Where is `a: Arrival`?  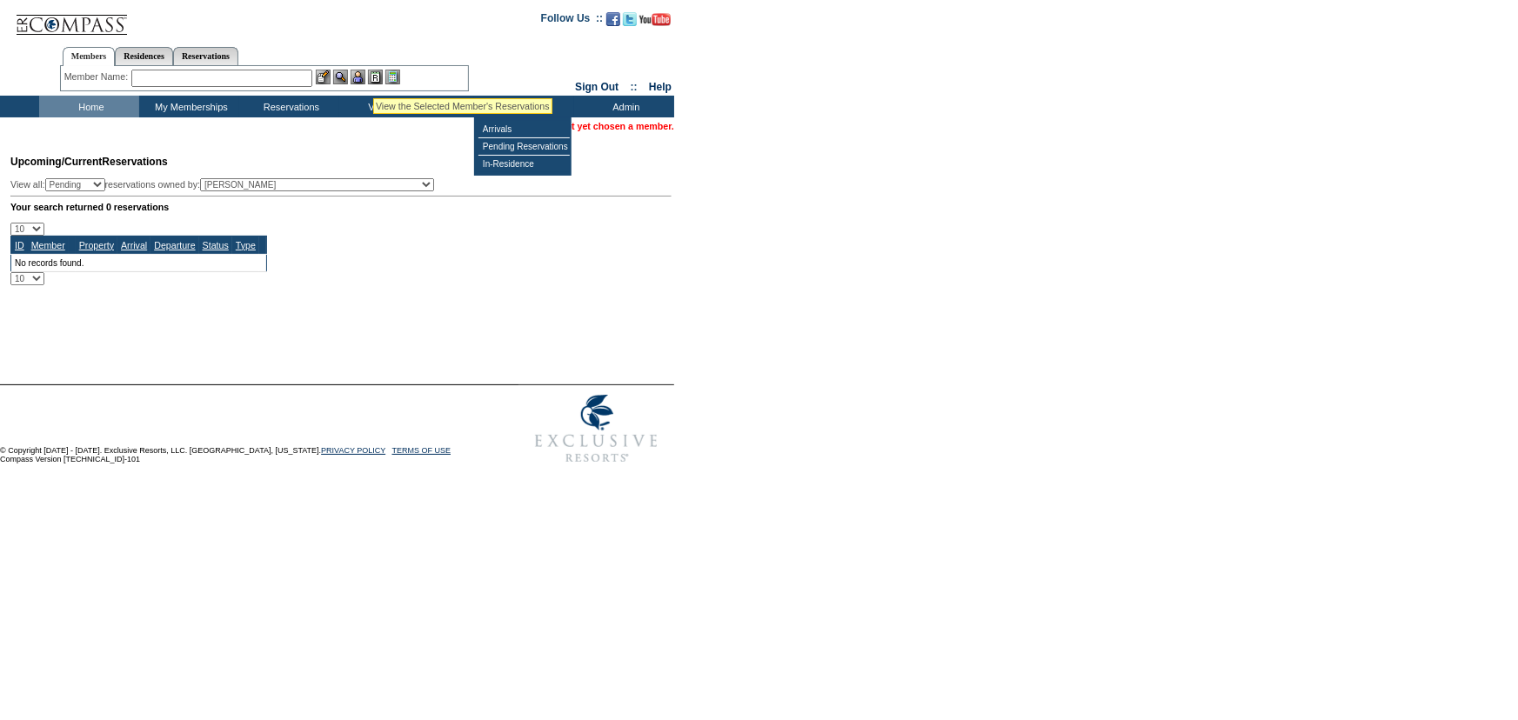 a: Arrival is located at coordinates (134, 245).